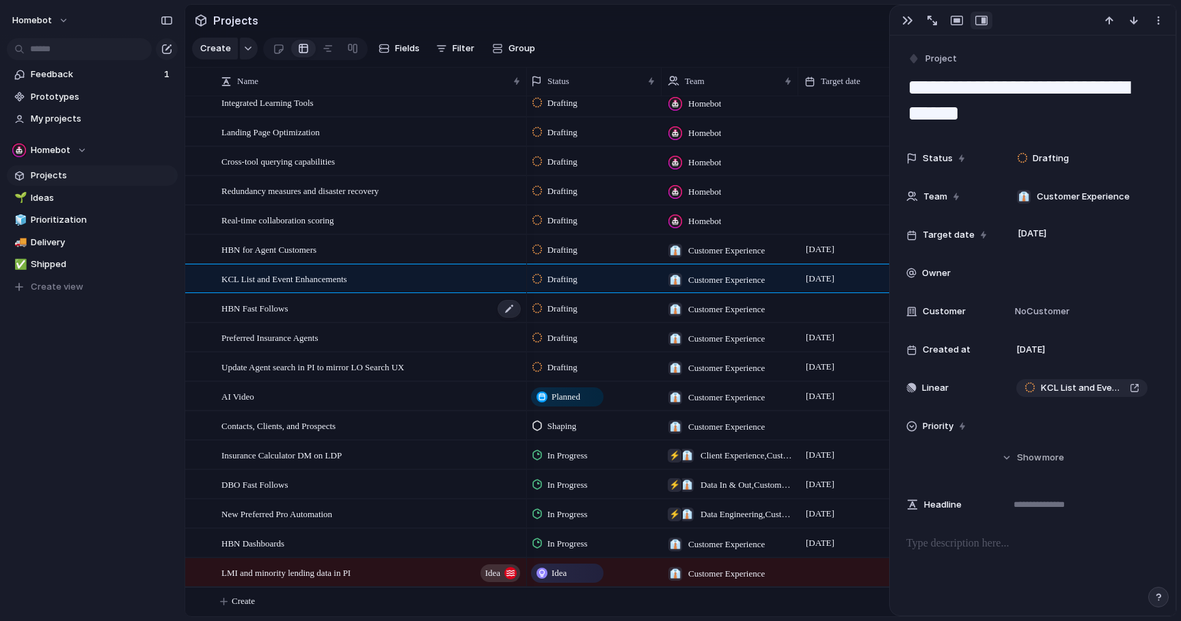  What do you see at coordinates (1029, 458) in the screenshot?
I see `span: Show` at bounding box center [1029, 458].